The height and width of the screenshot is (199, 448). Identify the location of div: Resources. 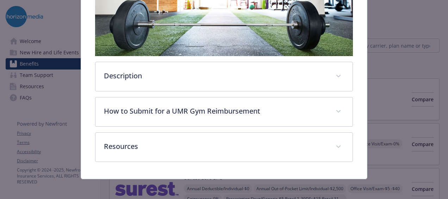
(224, 147).